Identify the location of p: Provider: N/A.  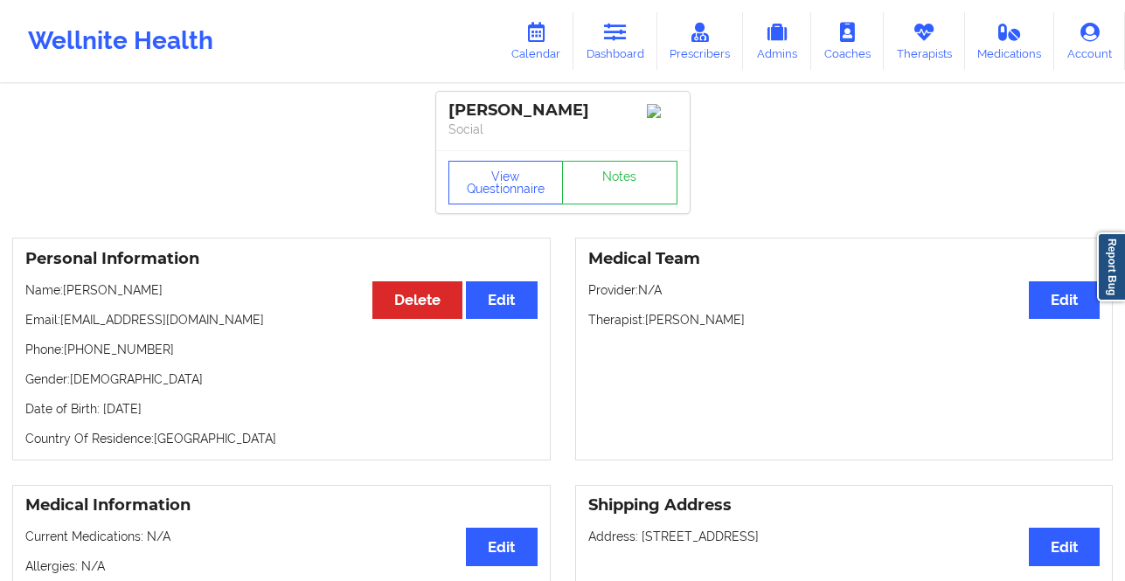
(844, 290).